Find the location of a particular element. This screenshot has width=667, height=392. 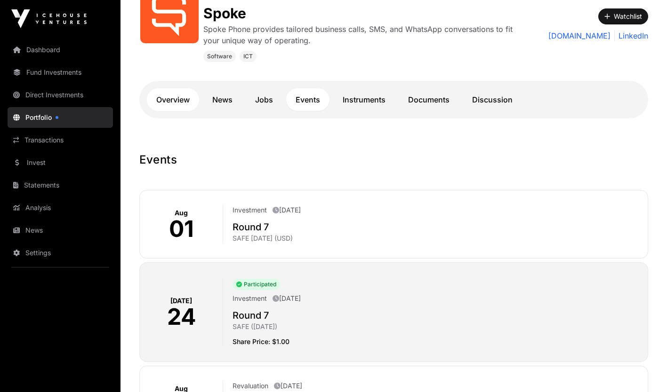

p: 24 is located at coordinates (181, 317).